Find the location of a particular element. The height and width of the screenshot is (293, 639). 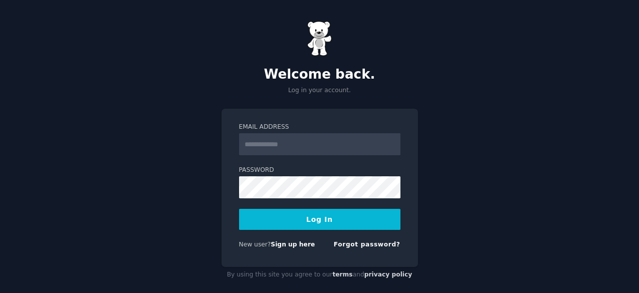

img: Gummy Bear is located at coordinates (320, 39).